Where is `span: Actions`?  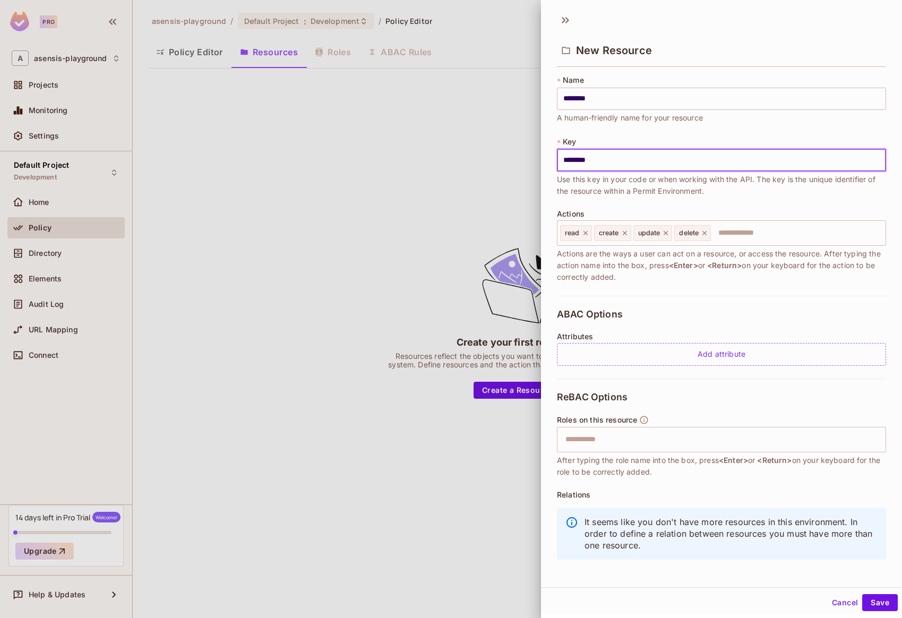
span: Actions is located at coordinates (570, 214).